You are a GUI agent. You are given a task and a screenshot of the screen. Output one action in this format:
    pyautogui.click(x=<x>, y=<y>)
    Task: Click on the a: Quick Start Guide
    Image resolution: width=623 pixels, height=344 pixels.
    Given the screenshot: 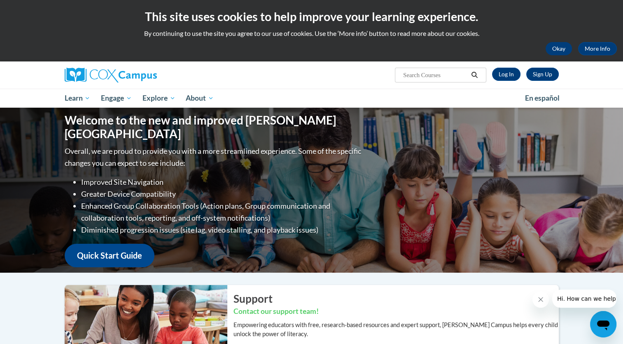 What is the action you would take?
    pyautogui.click(x=110, y=255)
    